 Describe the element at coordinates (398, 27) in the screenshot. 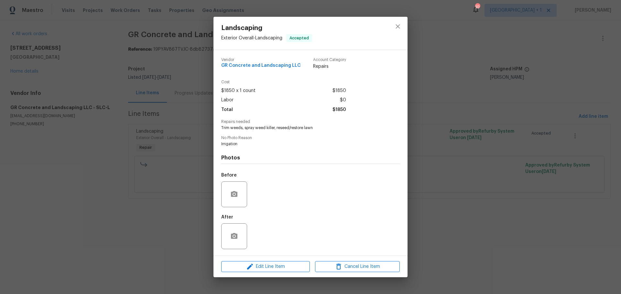

I see `button: close` at that location.